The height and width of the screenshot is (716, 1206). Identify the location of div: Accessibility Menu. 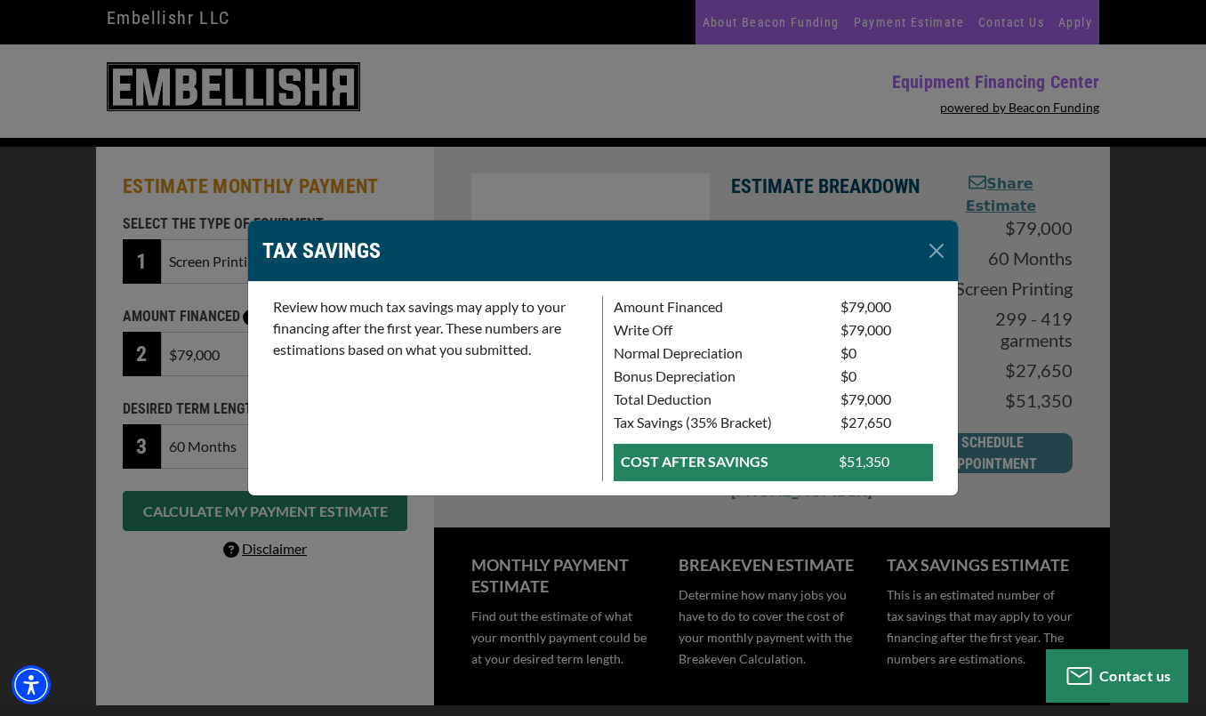
(31, 685).